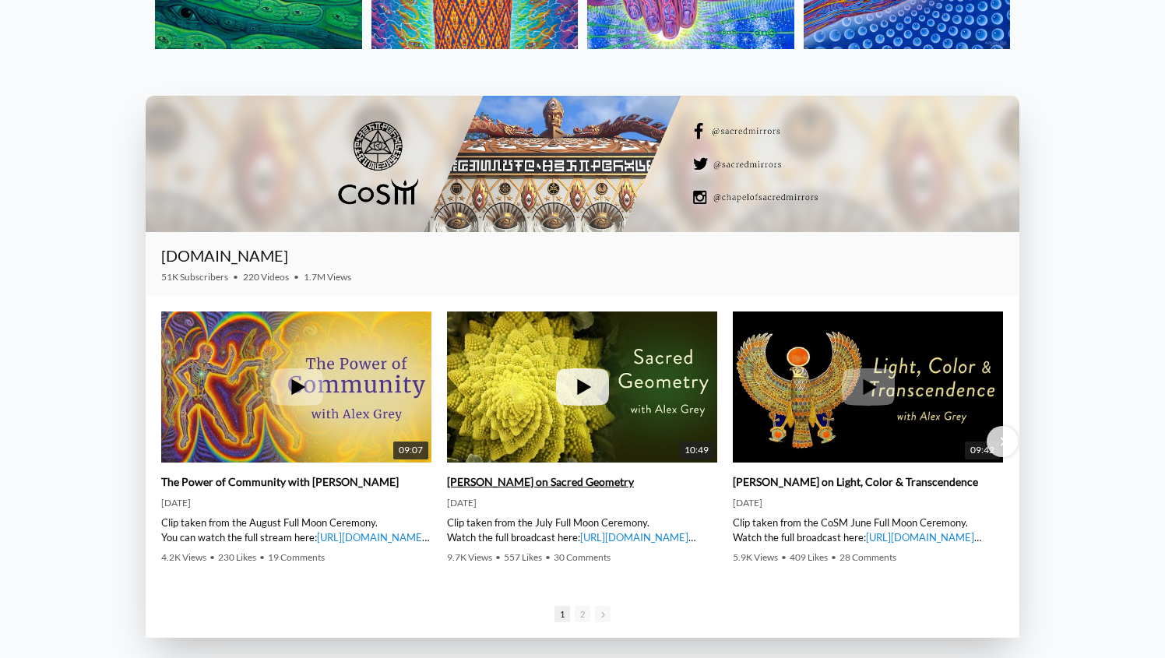 The height and width of the screenshot is (658, 1165). Describe the element at coordinates (582, 557) in the screenshot. I see `span: 30 Comments` at that location.